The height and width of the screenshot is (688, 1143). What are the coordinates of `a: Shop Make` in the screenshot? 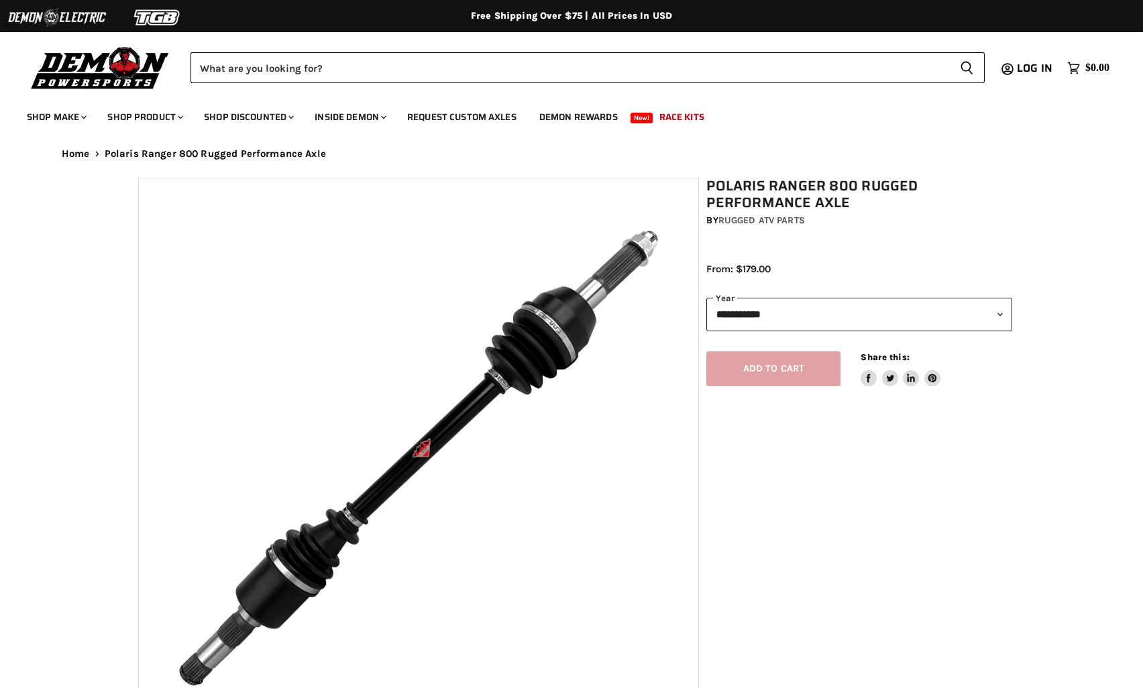 It's located at (56, 117).